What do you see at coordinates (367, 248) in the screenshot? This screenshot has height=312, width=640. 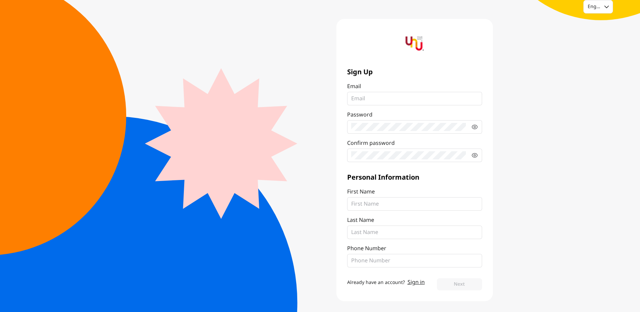 I see `p: Phone Number` at bounding box center [367, 248].